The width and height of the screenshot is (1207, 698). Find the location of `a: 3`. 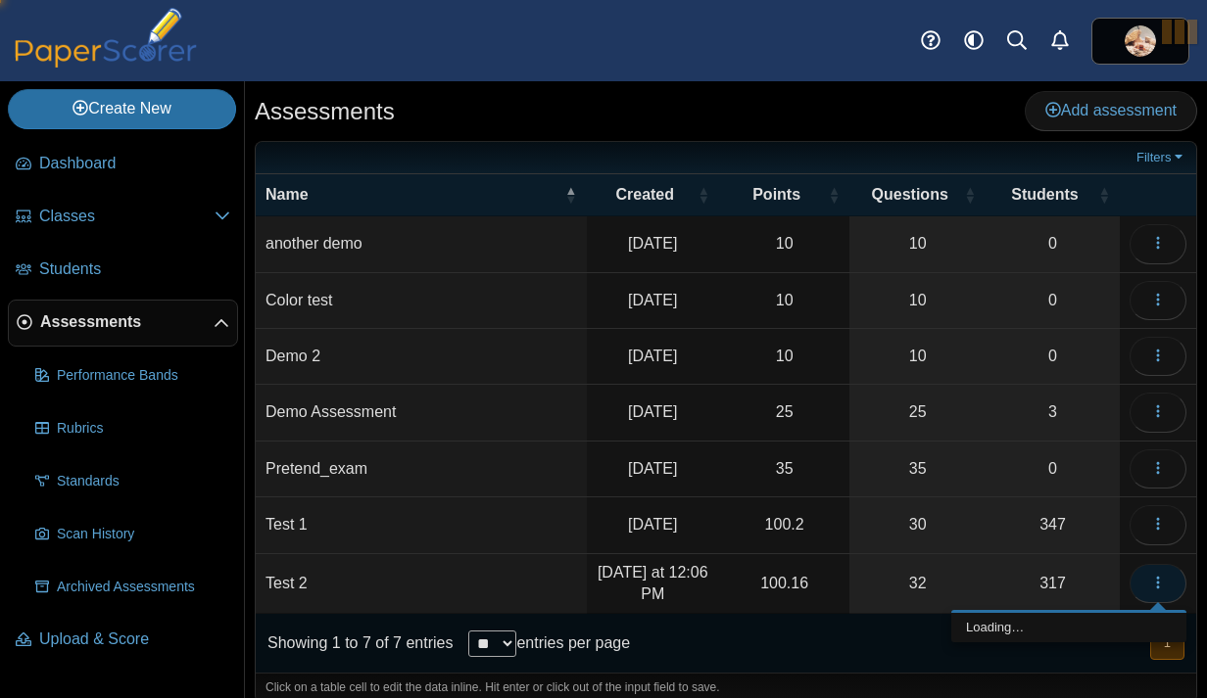

a: 3 is located at coordinates (1052, 412).